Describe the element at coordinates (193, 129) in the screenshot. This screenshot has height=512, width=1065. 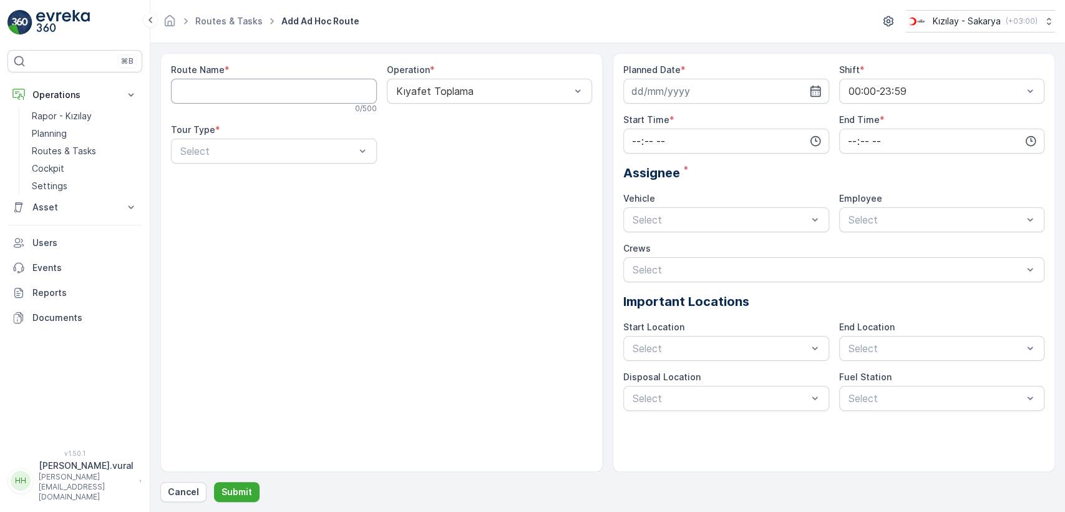
I see `label: Tour Type` at that location.